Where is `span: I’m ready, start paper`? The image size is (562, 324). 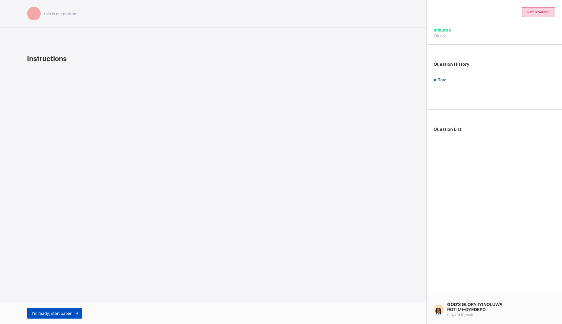
span: I’m ready, start paper is located at coordinates (52, 313).